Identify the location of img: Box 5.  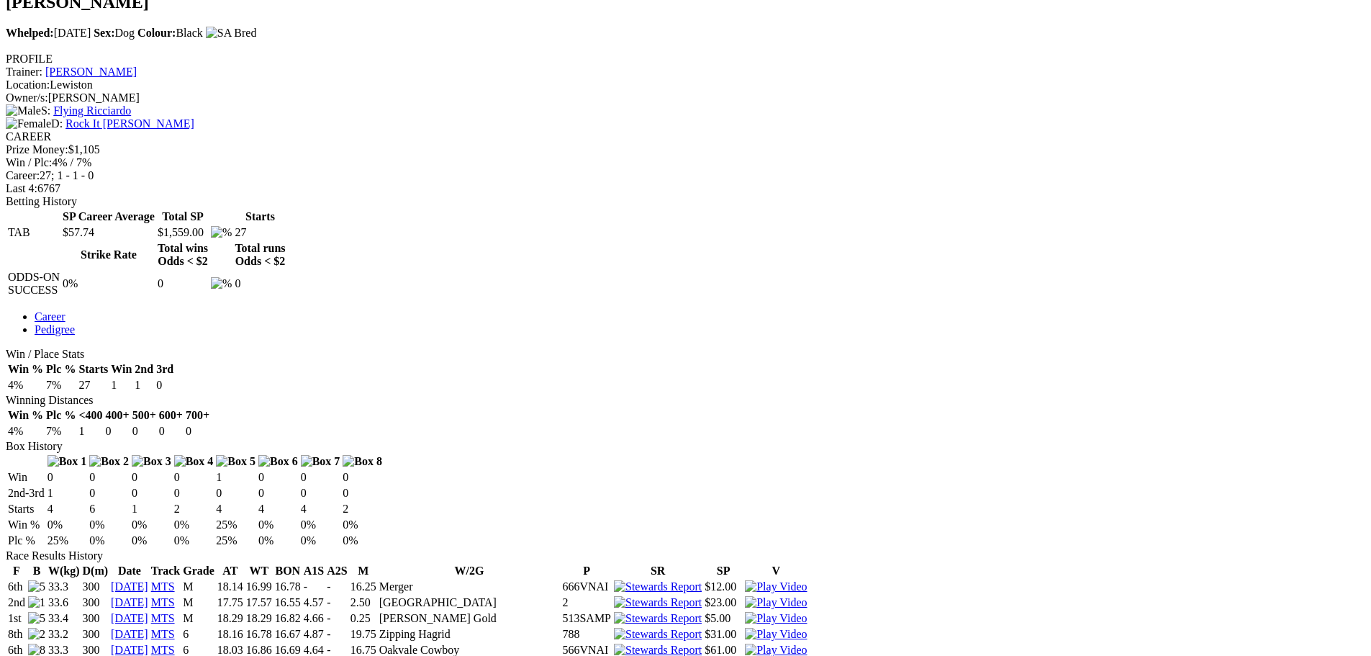
(235, 461).